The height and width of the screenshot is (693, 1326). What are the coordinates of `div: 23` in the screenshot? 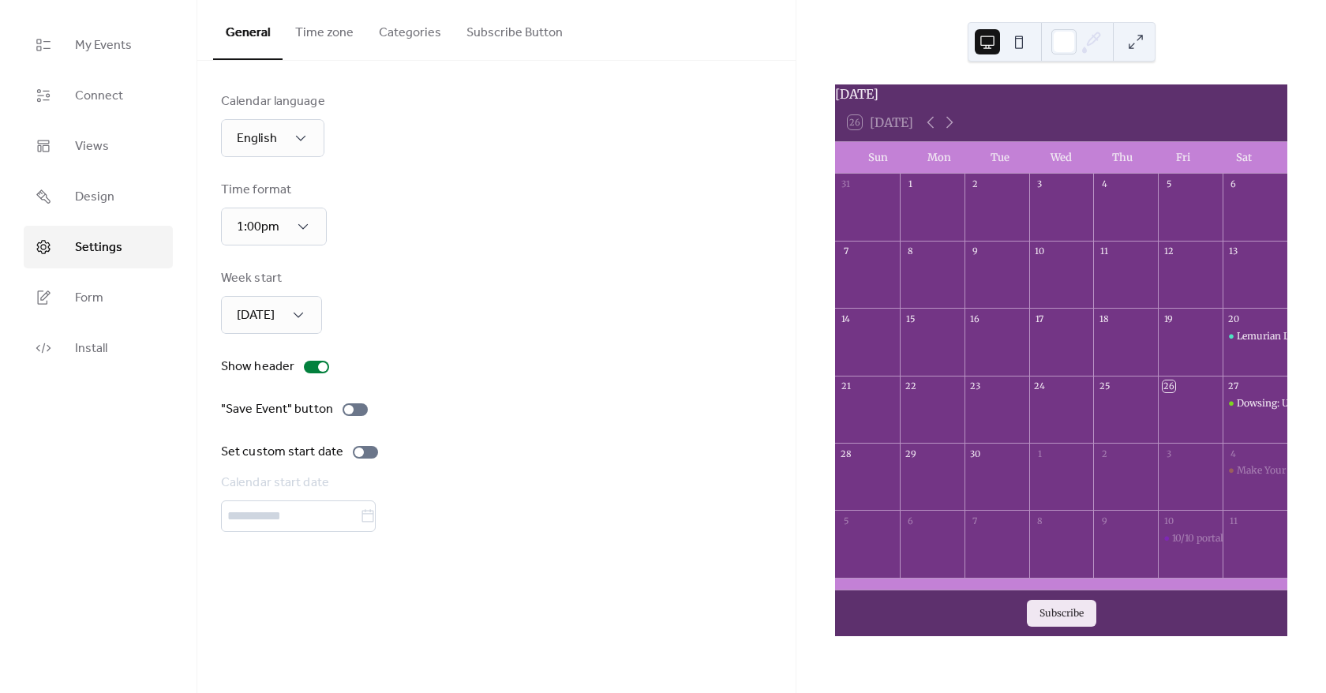 It's located at (975, 386).